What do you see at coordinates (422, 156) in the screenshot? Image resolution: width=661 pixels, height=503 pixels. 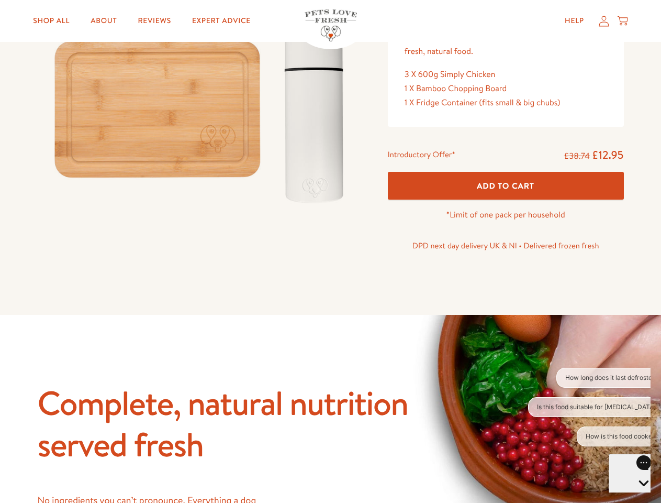 I see `div: Introductory Offer*` at bounding box center [422, 156].